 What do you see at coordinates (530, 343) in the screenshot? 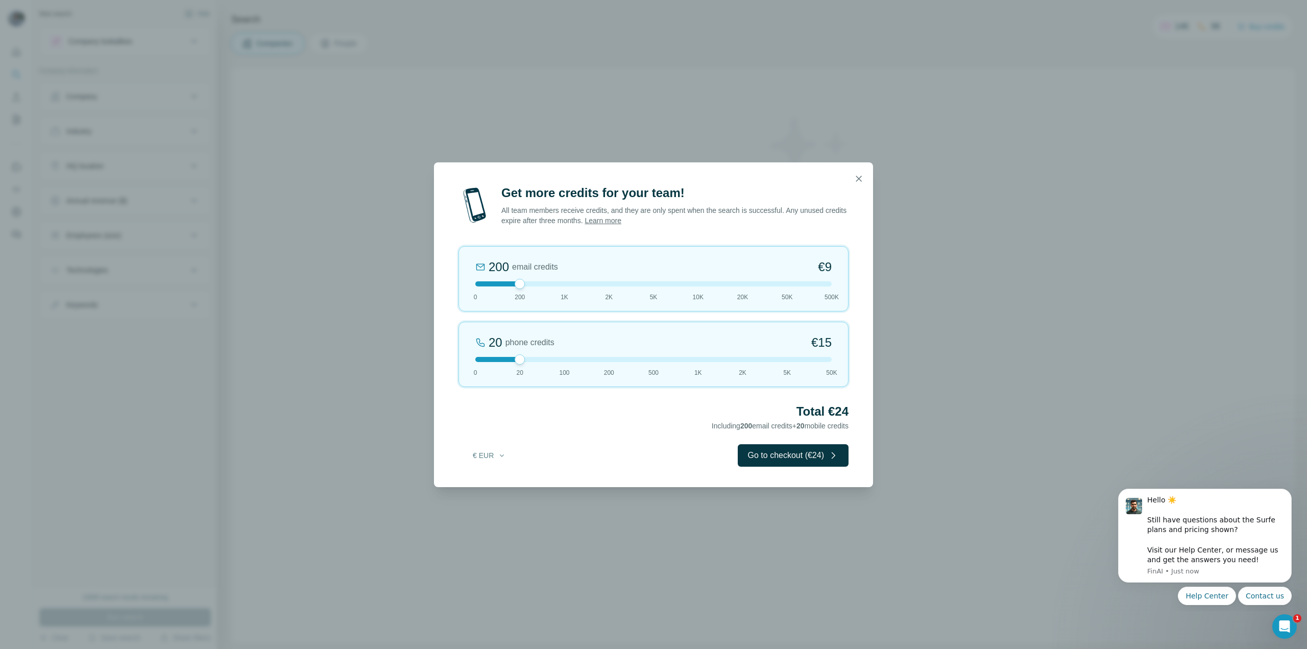
I see `span: phone credits` at bounding box center [530, 343].